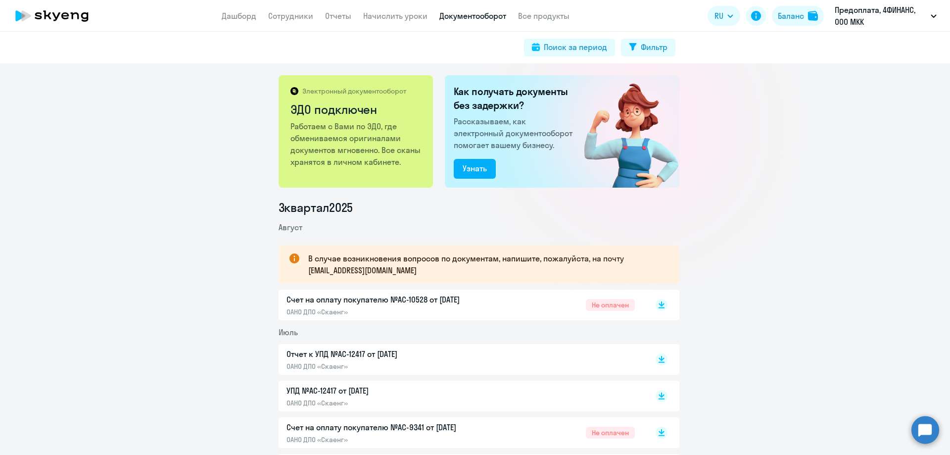  I want to click on a: Сотрудники, so click(290, 16).